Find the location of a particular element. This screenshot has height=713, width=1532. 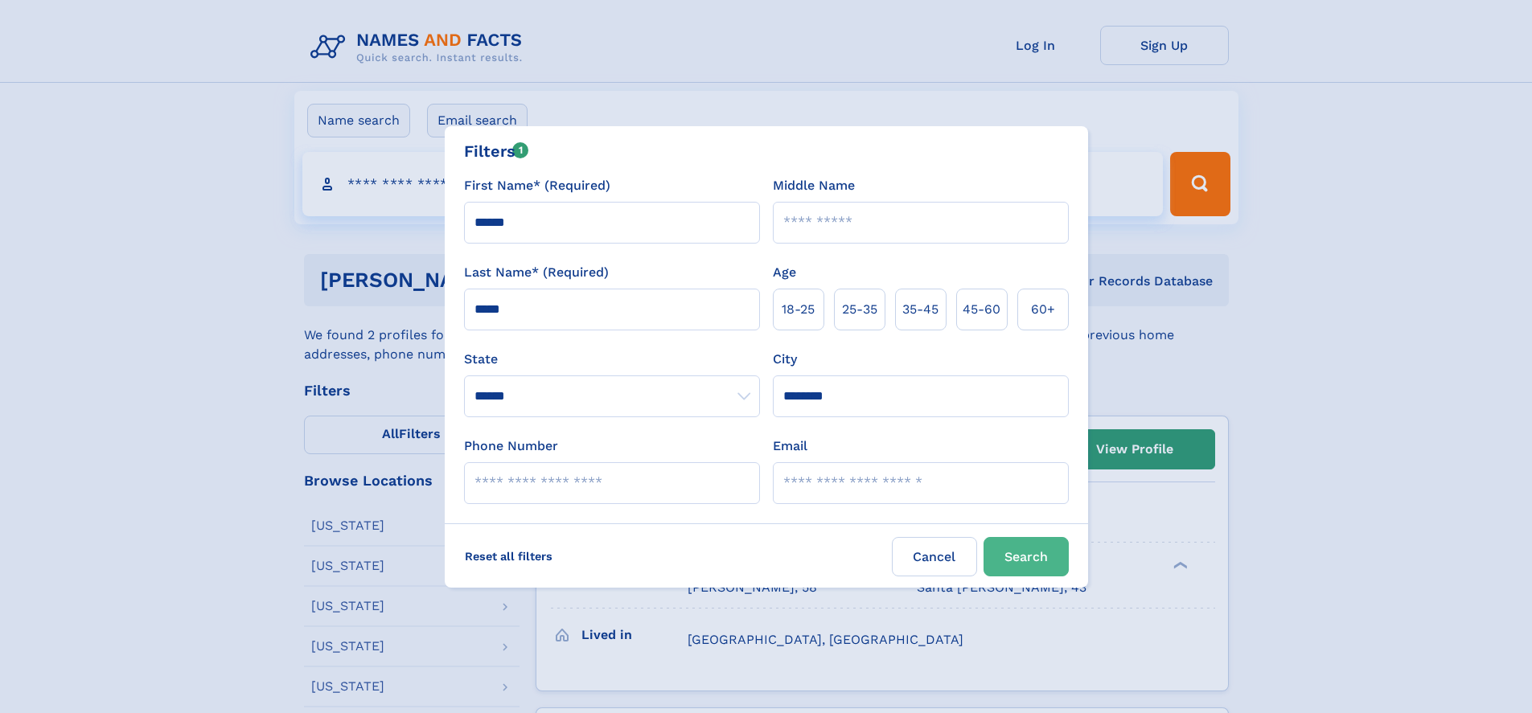

label: First Name* (Required) is located at coordinates (537, 186).